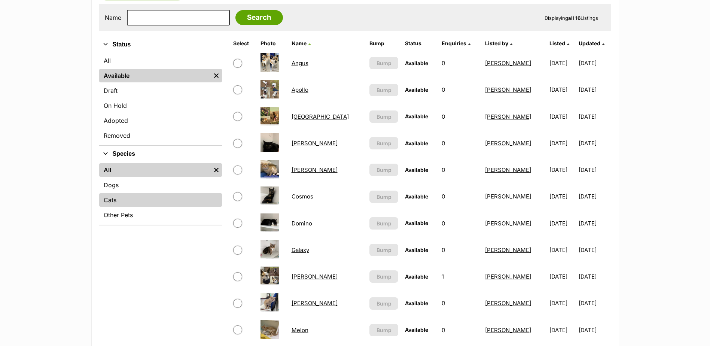 The width and height of the screenshot is (710, 346). I want to click on th: Select, so click(243, 43).